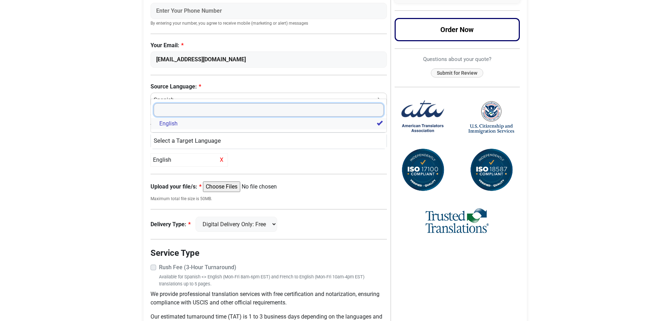 This screenshot has width=670, height=321. Describe the element at coordinates (269, 253) in the screenshot. I see `legend: Service Type` at that location.